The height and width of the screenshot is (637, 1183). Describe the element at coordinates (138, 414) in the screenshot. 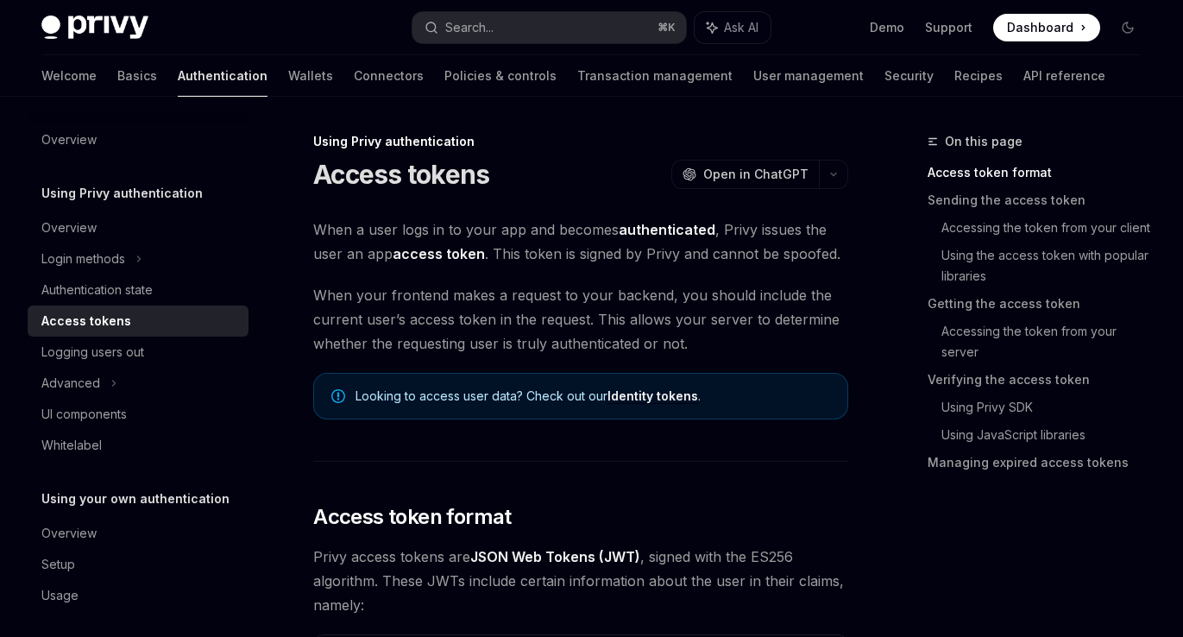

I see `a: UI components` at that location.